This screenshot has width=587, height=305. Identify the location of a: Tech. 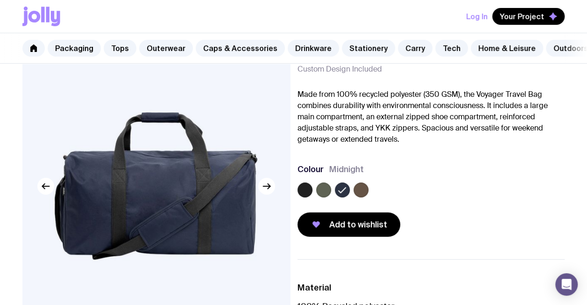
(452, 48).